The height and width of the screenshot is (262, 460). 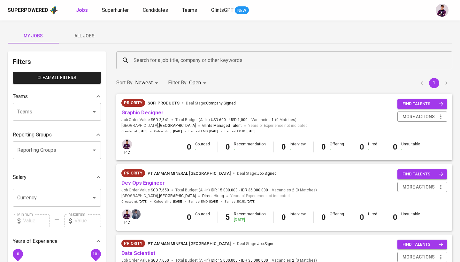 I want to click on span: IDR 15.000.000, so click(x=224, y=190).